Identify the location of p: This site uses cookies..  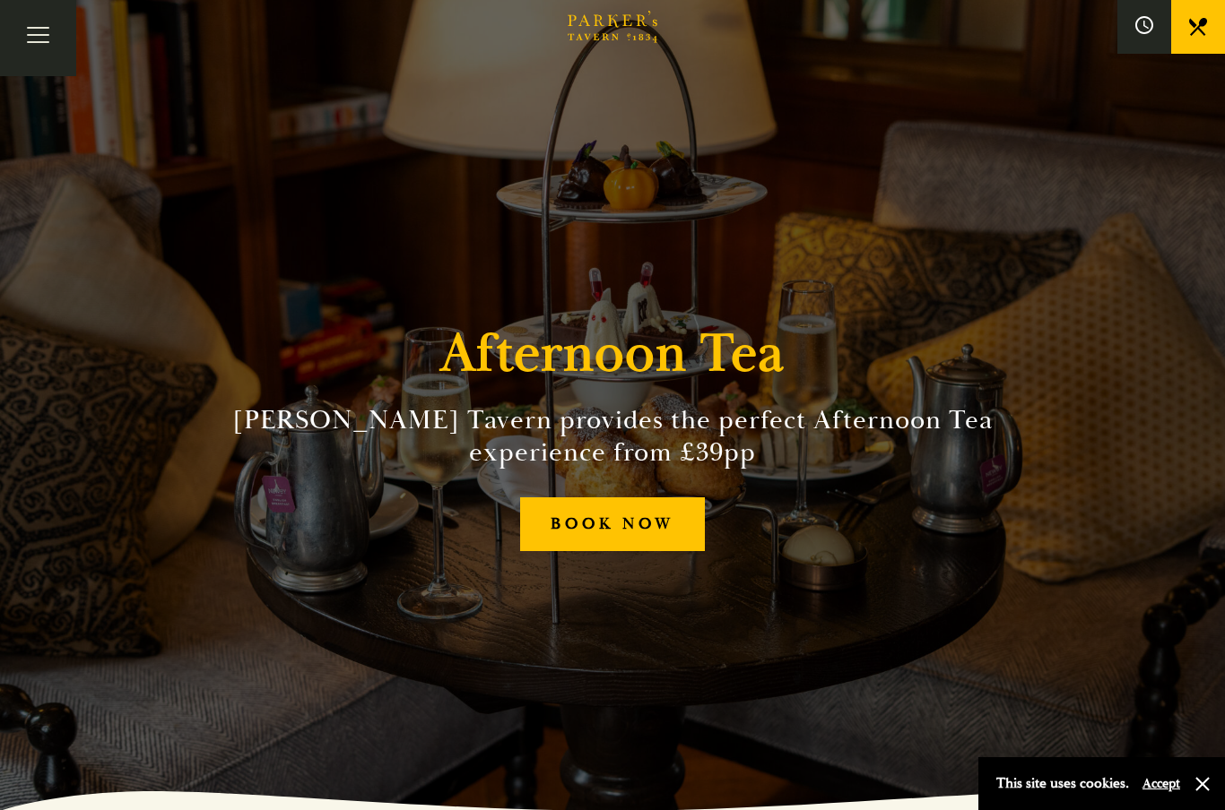
(1062, 784).